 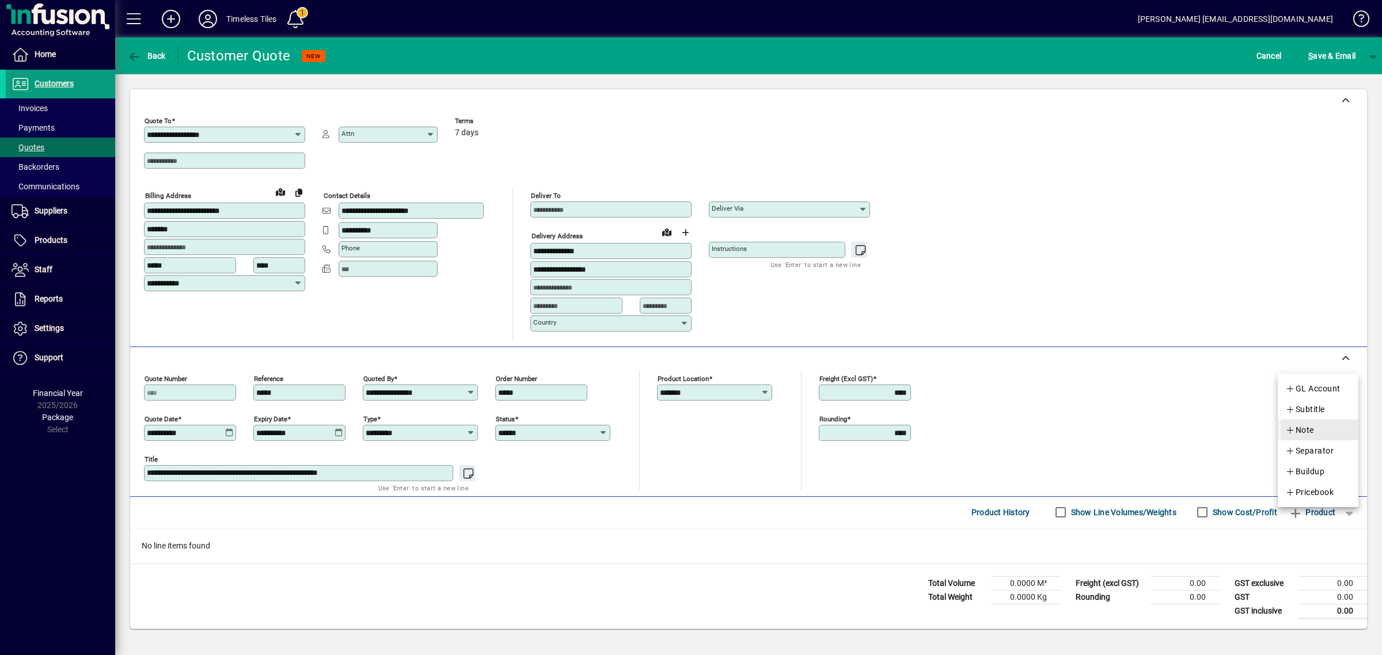 I want to click on span: Subtitle, so click(x=1305, y=409).